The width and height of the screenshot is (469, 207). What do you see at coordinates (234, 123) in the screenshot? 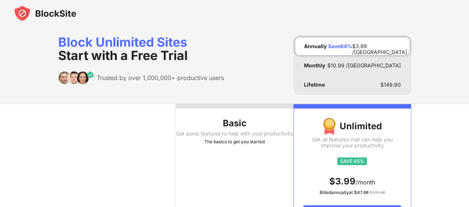
I see `div: Basic` at bounding box center [234, 123].